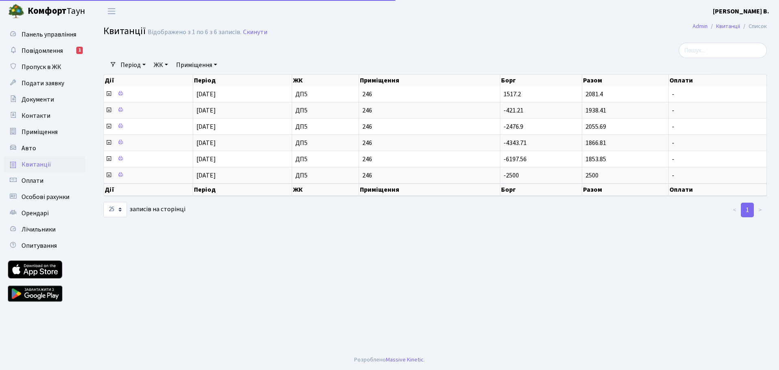 The width and height of the screenshot is (779, 370). What do you see at coordinates (45, 116) in the screenshot?
I see `a: Контакти` at bounding box center [45, 116].